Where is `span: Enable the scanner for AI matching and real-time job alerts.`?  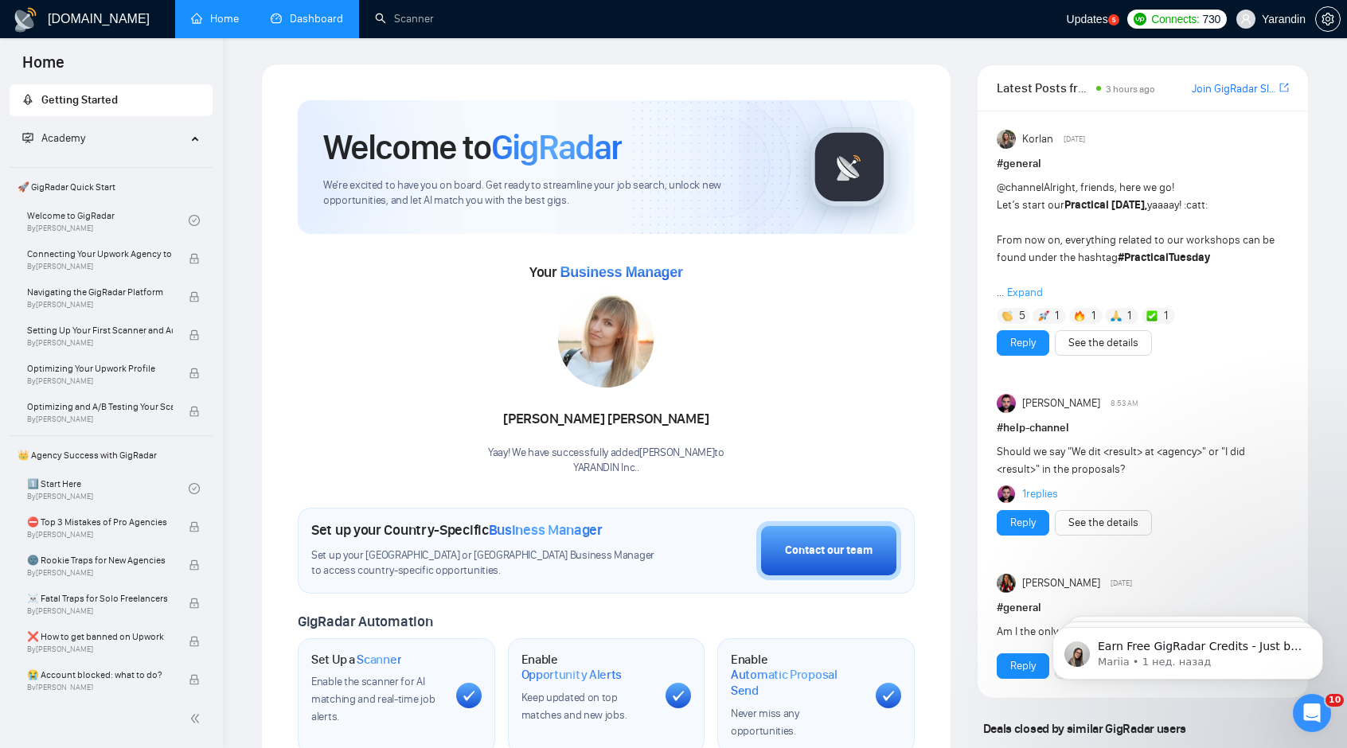 span: Enable the scanner for AI matching and real-time job alerts. is located at coordinates (373, 699).